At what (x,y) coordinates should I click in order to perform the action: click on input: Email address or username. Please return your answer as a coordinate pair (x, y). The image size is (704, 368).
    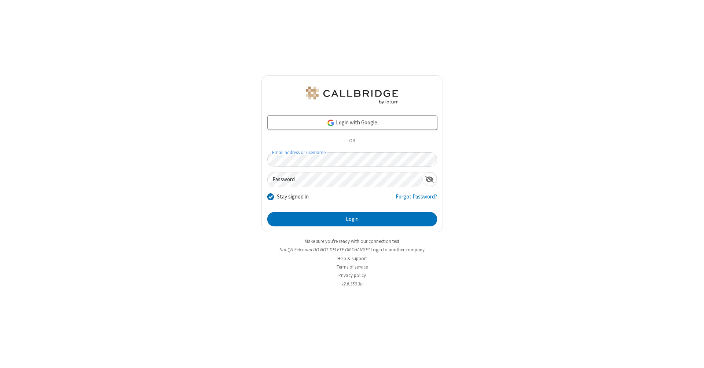
    Looking at the image, I should click on (352, 159).